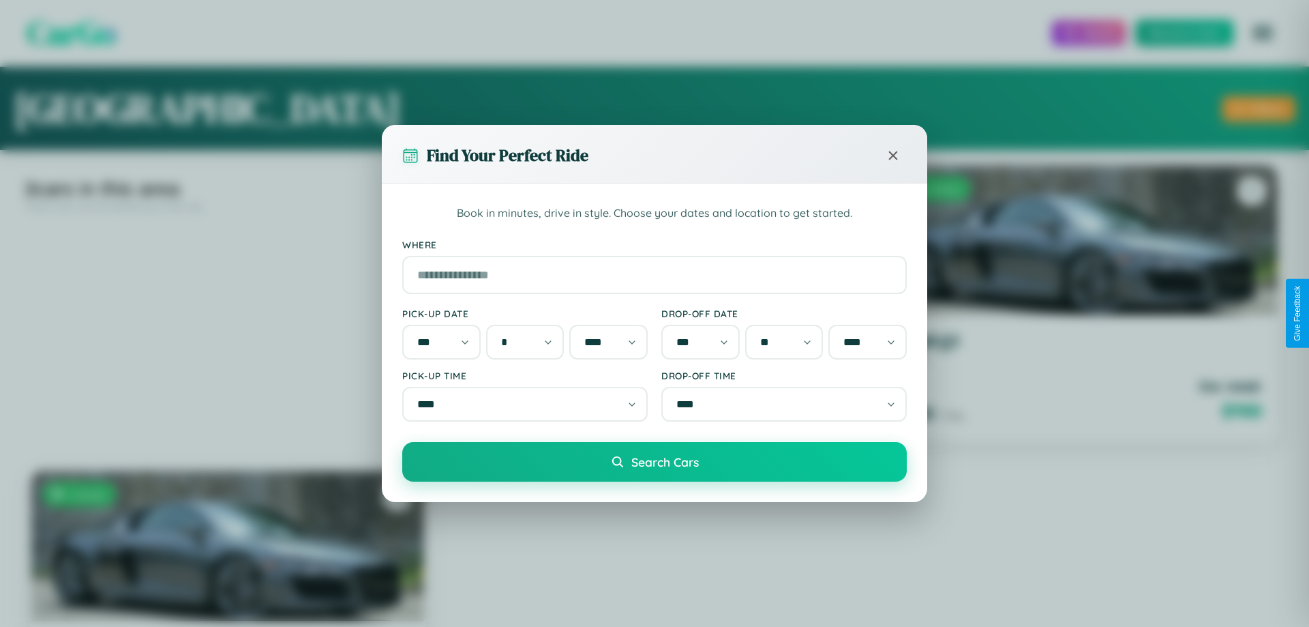 The image size is (1309, 627). Describe the element at coordinates (655, 244) in the screenshot. I see `label: Where` at that location.